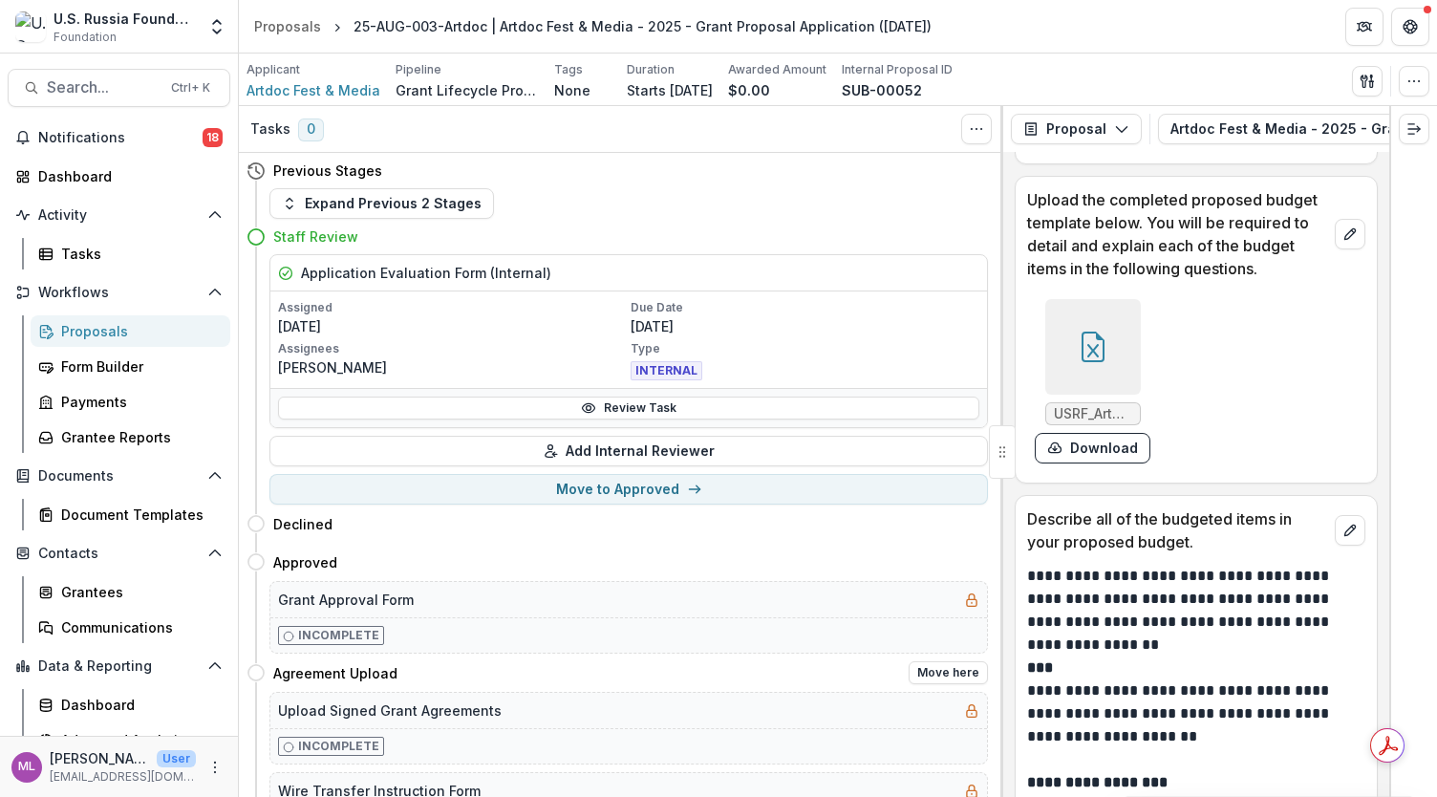  I want to click on h5: Upload Signed Grant Agreements, so click(390, 710).